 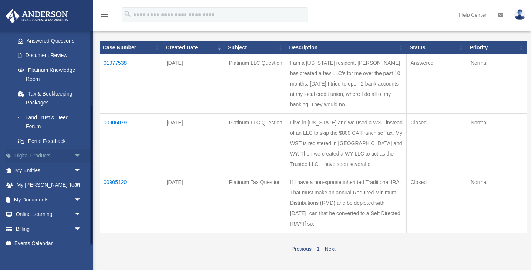 What do you see at coordinates (346, 203) in the screenshot?
I see `td: If I have a non-spouse inheritted Traditional IRA, That must make an annual Required Minimum Dist...` at bounding box center [346, 203].